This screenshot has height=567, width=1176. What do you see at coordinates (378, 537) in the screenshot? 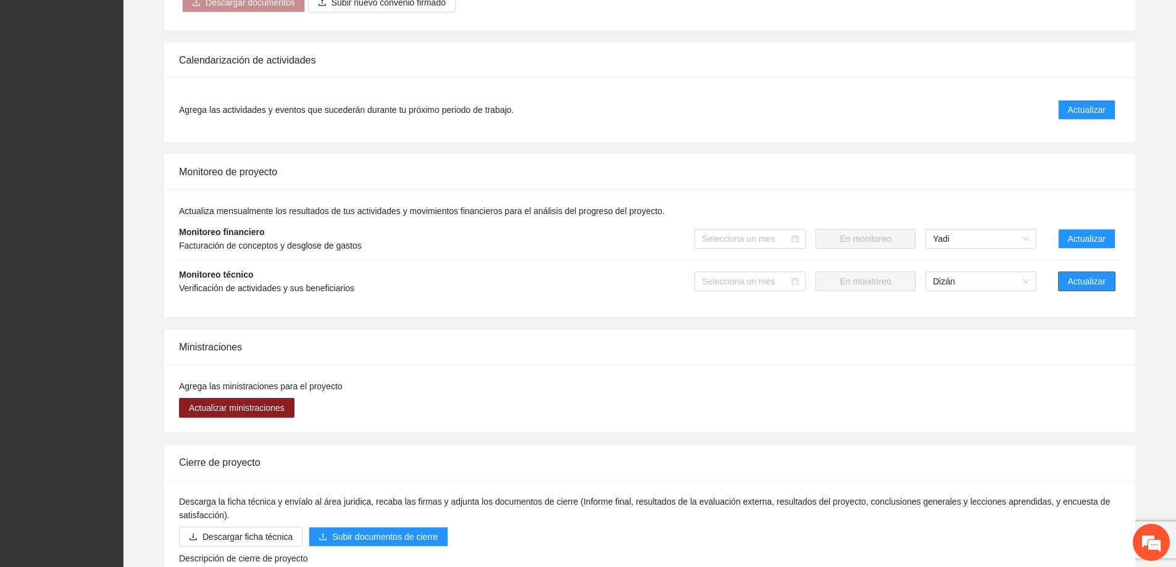
I see `button: uploadSubir documentos de cierre` at bounding box center [378, 537].